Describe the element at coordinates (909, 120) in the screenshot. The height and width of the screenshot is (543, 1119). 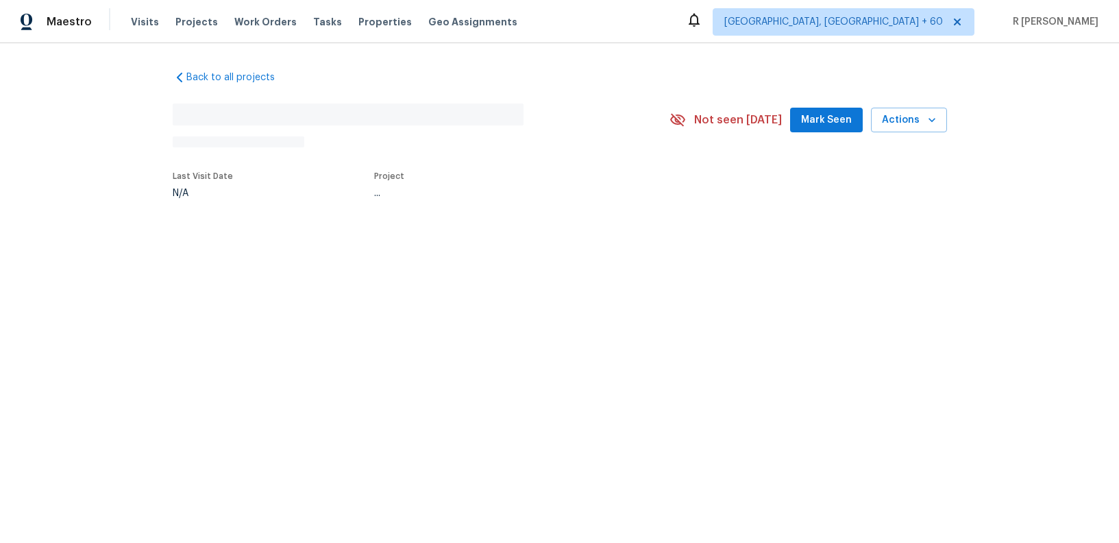
I see `button: Actions` at that location.